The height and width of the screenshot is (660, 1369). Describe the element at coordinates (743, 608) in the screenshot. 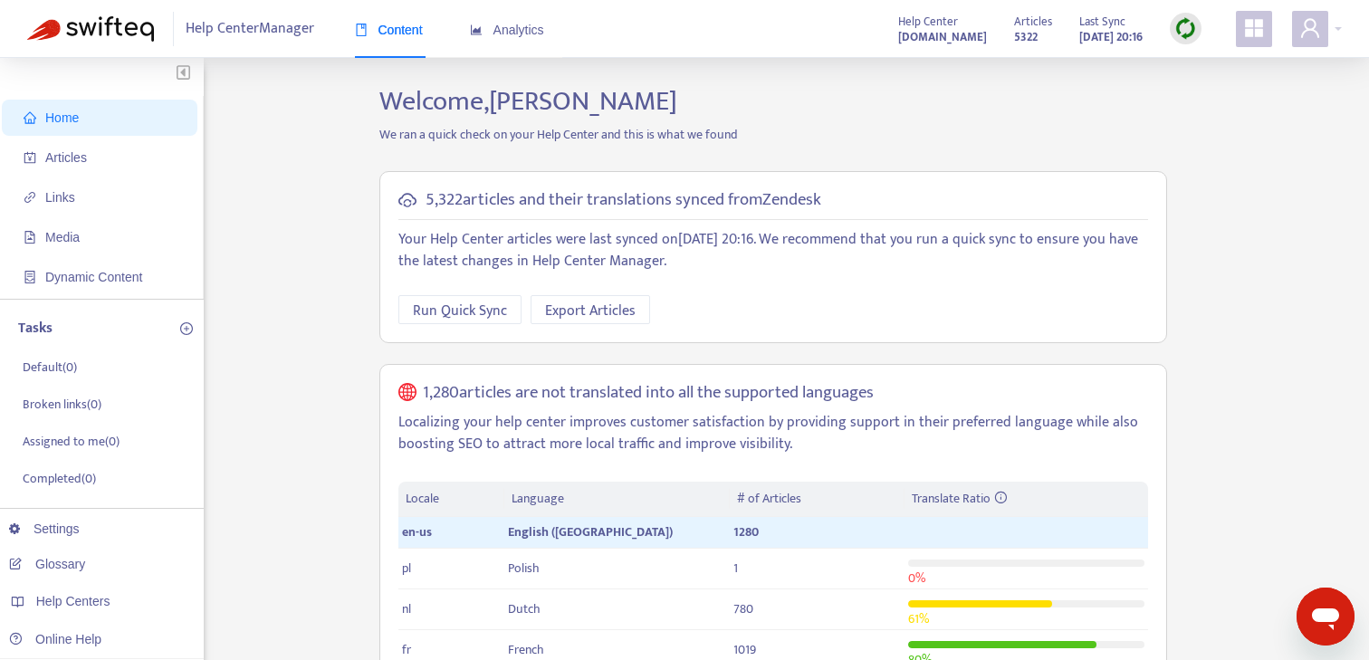

I see `span: 780` at that location.